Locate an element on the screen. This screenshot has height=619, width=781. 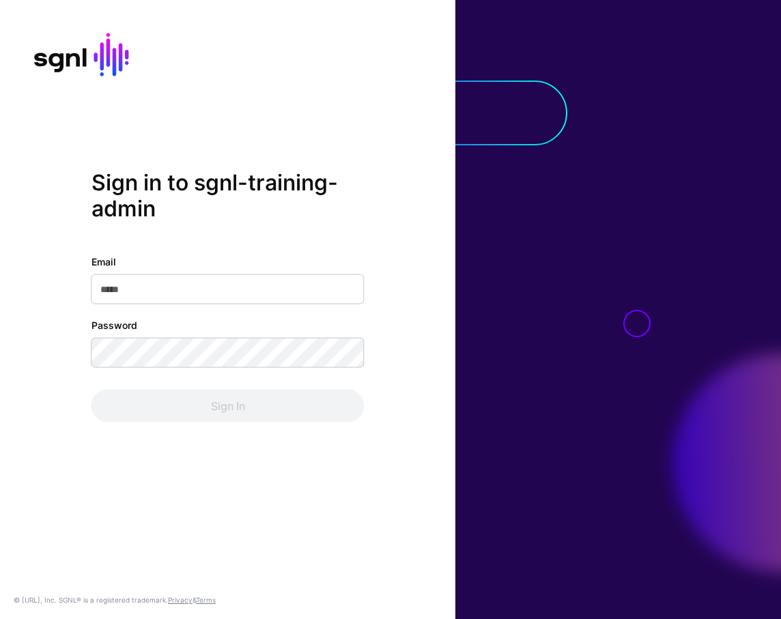
a: Privacy is located at coordinates (180, 600).